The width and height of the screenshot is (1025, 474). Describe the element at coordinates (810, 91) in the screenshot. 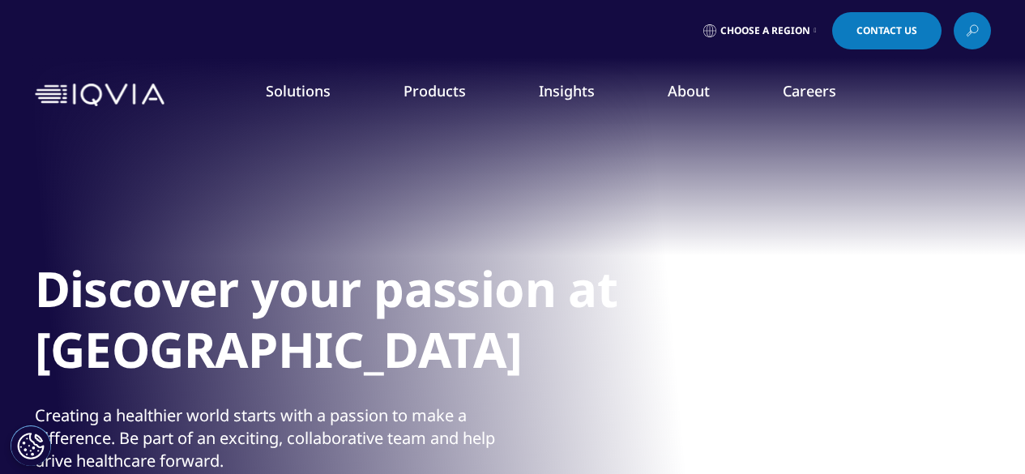

I see `a: Careers` at that location.